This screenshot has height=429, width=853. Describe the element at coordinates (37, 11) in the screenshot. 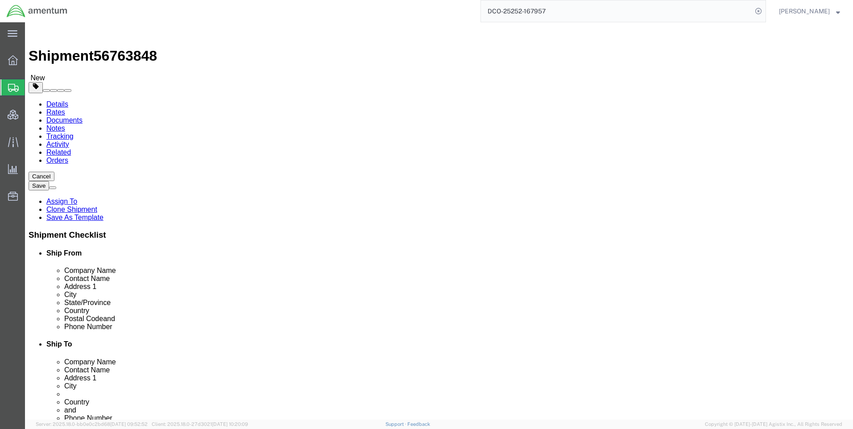

I see `img: logo` at that location.